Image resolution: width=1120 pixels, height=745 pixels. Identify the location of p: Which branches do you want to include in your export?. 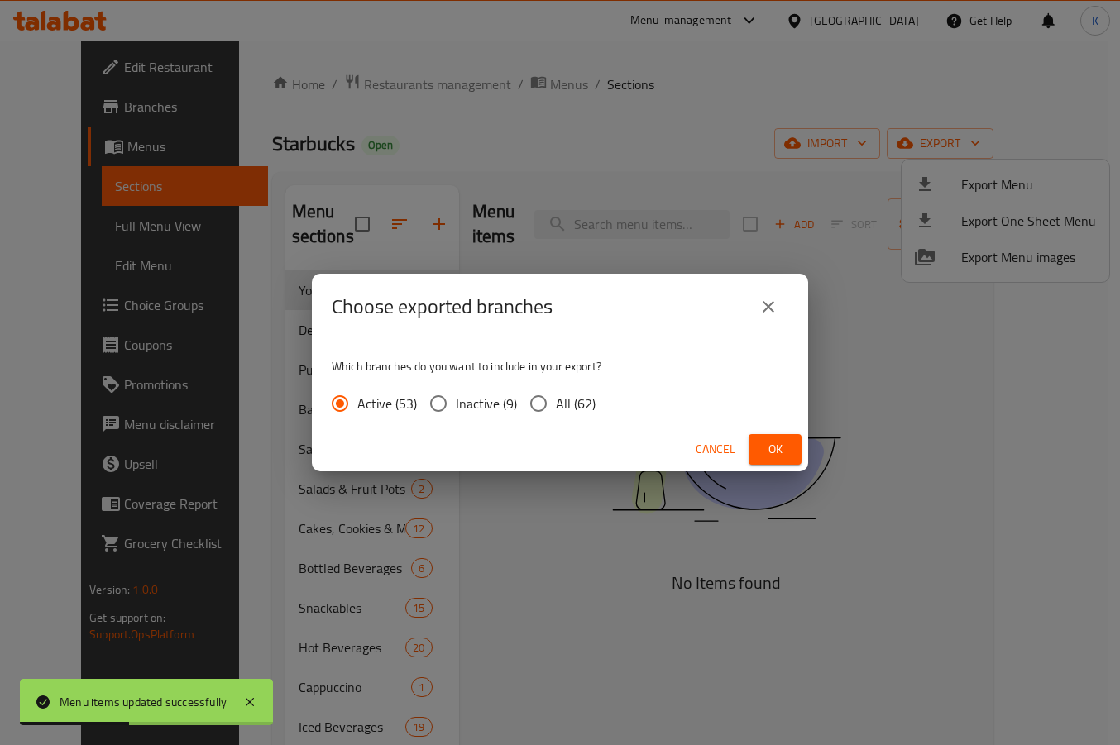
(560, 366).